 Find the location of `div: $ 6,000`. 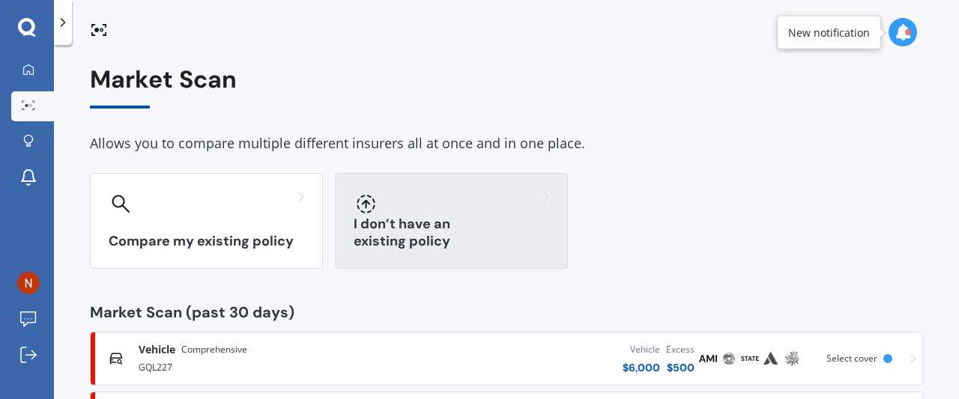

div: $ 6,000 is located at coordinates (641, 368).